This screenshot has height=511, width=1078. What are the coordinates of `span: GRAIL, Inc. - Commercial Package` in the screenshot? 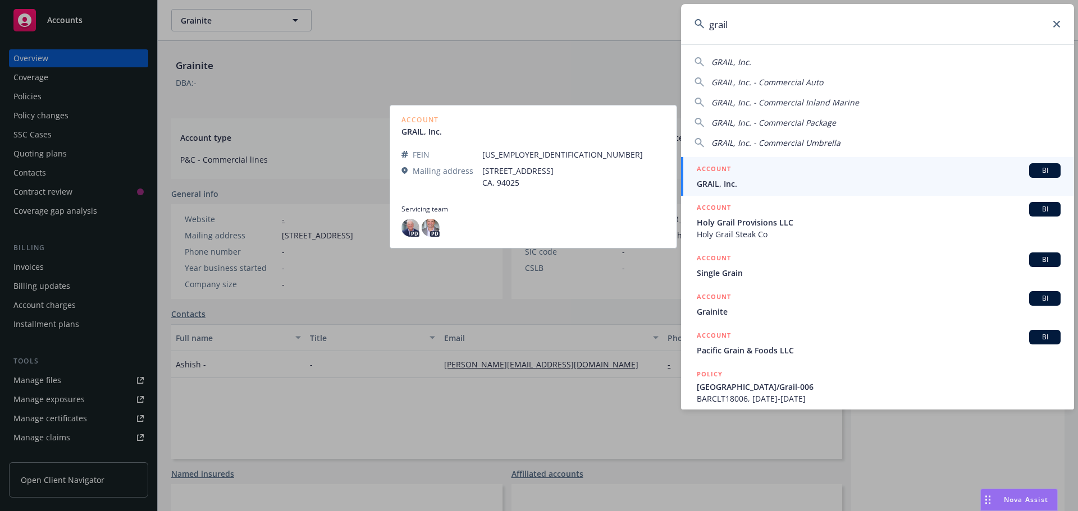 It's located at (774, 122).